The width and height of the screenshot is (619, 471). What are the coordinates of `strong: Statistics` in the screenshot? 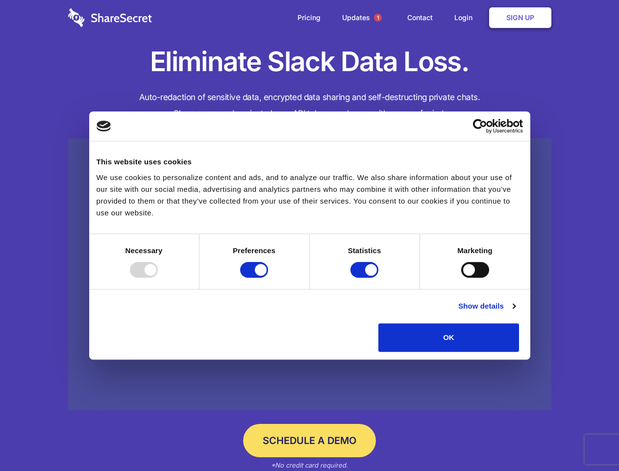 It's located at (365, 250).